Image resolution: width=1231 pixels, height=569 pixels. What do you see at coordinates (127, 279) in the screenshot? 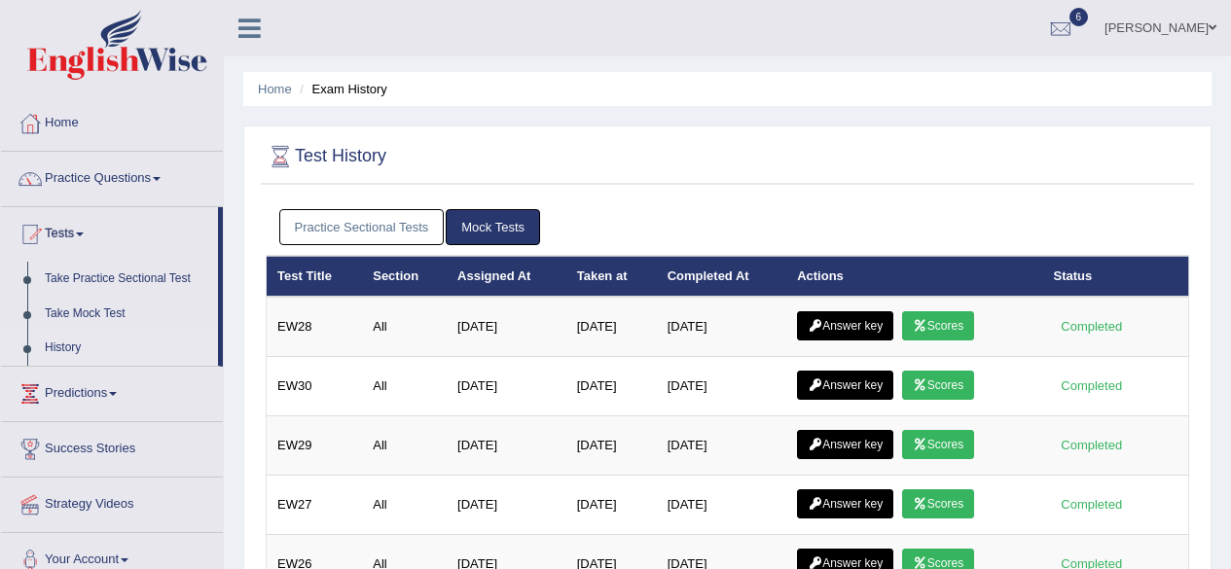
I see `a: Take Practice Sectional Test` at bounding box center [127, 279].